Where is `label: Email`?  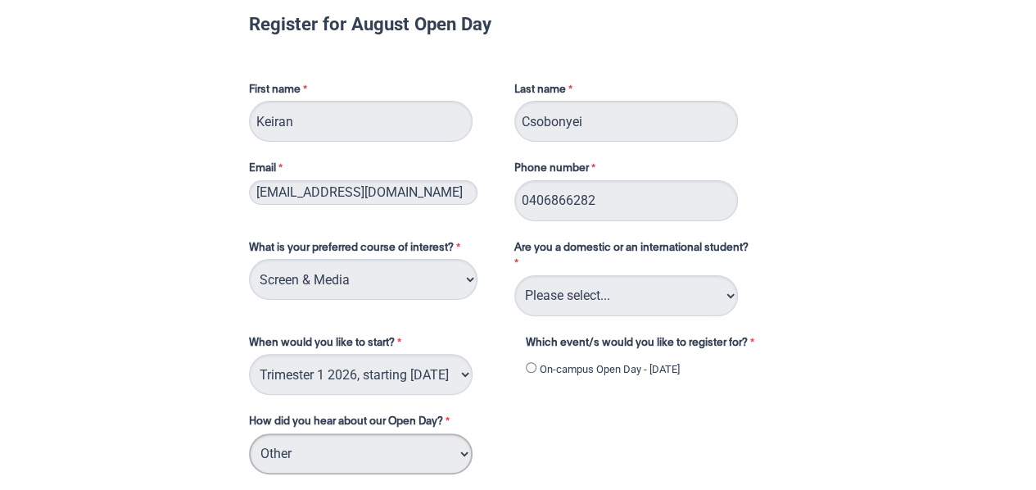 label: Email is located at coordinates (374, 170).